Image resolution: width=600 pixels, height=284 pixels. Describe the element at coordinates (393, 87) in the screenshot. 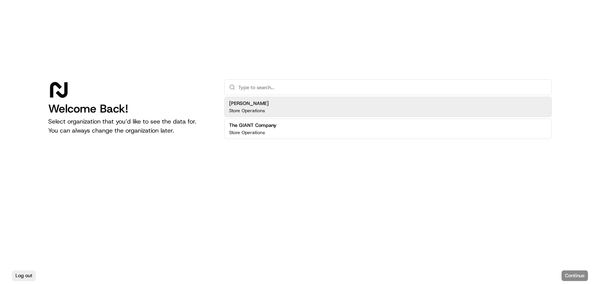

I see `input: Type to search...` at that location.